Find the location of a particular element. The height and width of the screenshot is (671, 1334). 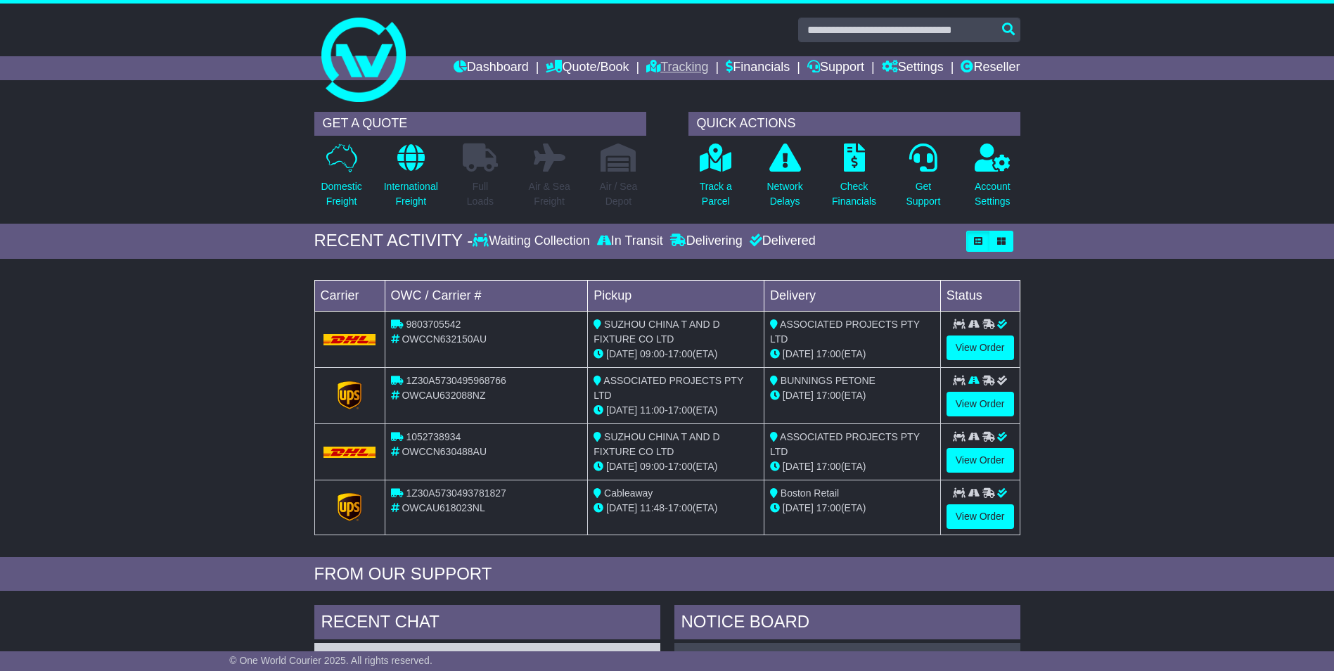

td: Status is located at coordinates (980, 295).